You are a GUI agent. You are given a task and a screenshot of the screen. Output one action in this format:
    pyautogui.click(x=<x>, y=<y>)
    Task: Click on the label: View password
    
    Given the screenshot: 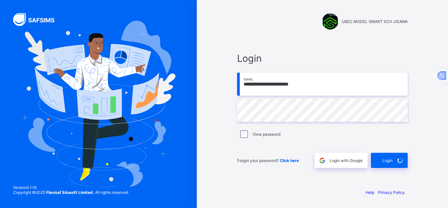 What is the action you would take?
    pyautogui.click(x=266, y=134)
    